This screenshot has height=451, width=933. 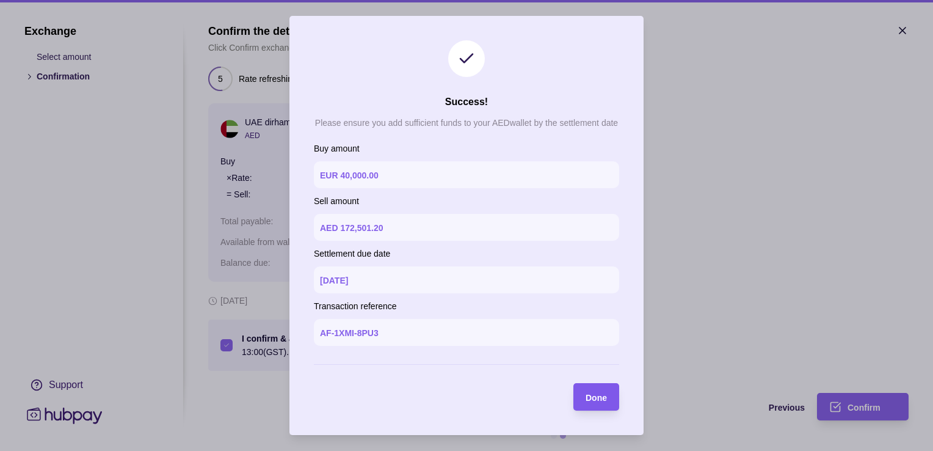 What do you see at coordinates (466, 253) in the screenshot?
I see `p: Settlement due date` at bounding box center [466, 253].